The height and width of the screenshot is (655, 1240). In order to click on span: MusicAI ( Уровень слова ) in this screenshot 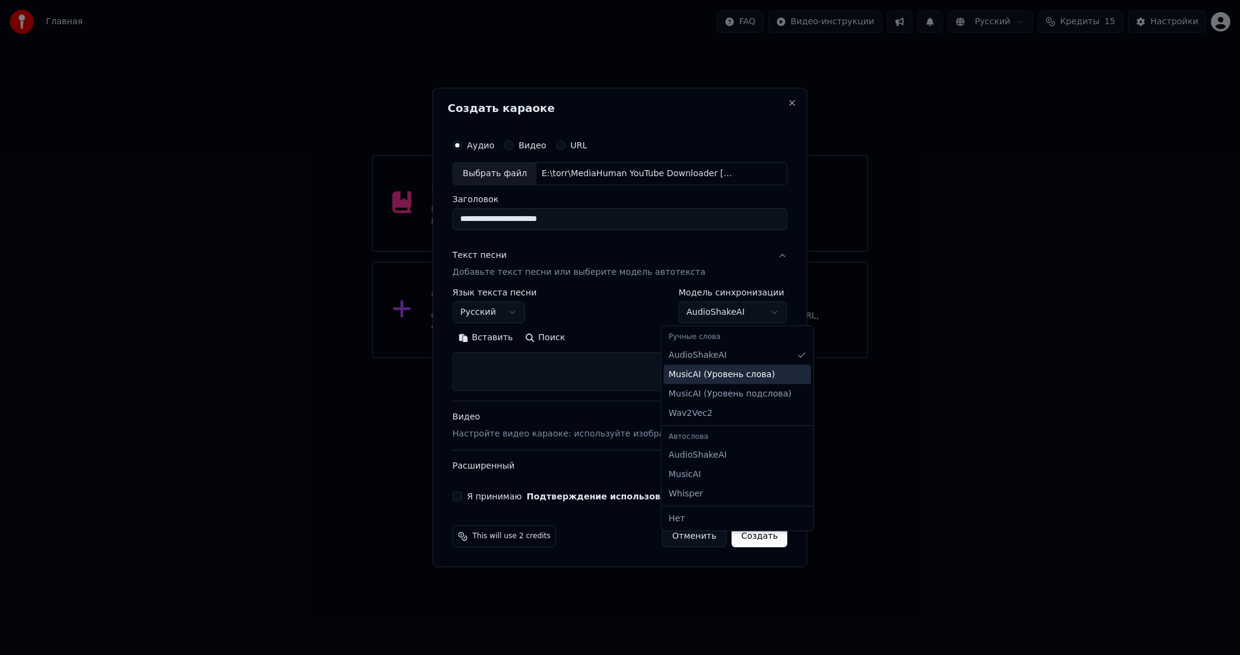, I will do `click(722, 375)`.